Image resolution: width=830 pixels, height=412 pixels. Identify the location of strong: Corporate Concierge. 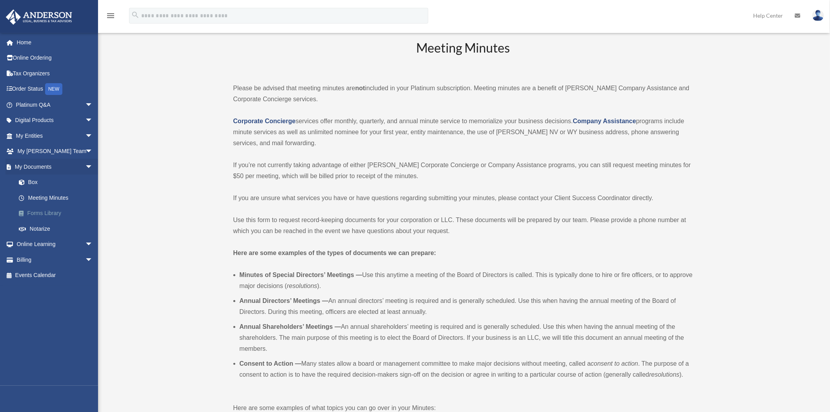
(264, 121).